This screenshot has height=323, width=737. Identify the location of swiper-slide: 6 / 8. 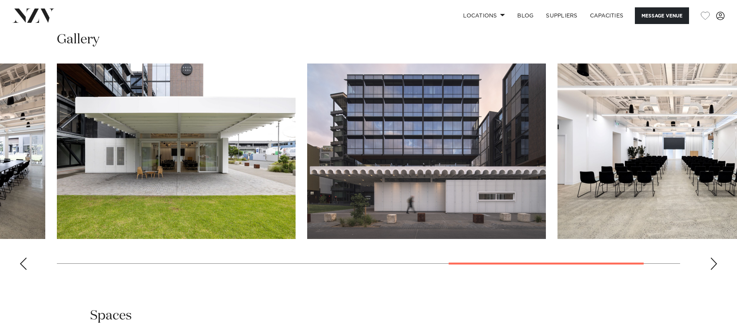
(176, 151).